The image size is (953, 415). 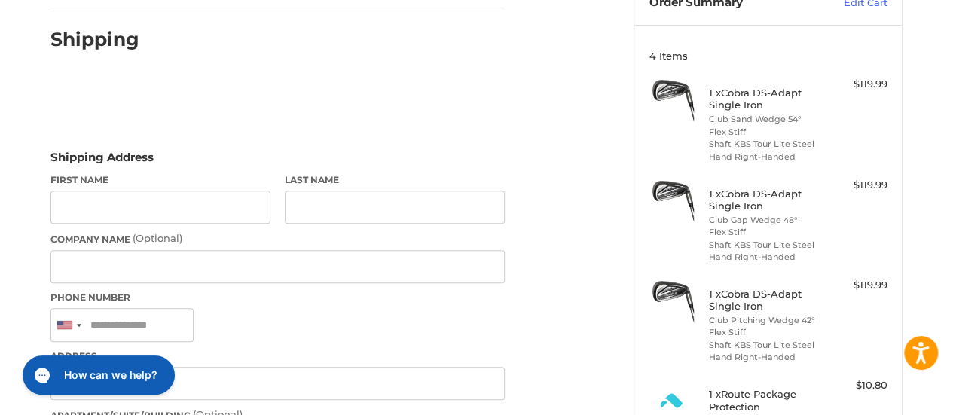 What do you see at coordinates (768, 56) in the screenshot?
I see `h3: 4 Items` at bounding box center [768, 56].